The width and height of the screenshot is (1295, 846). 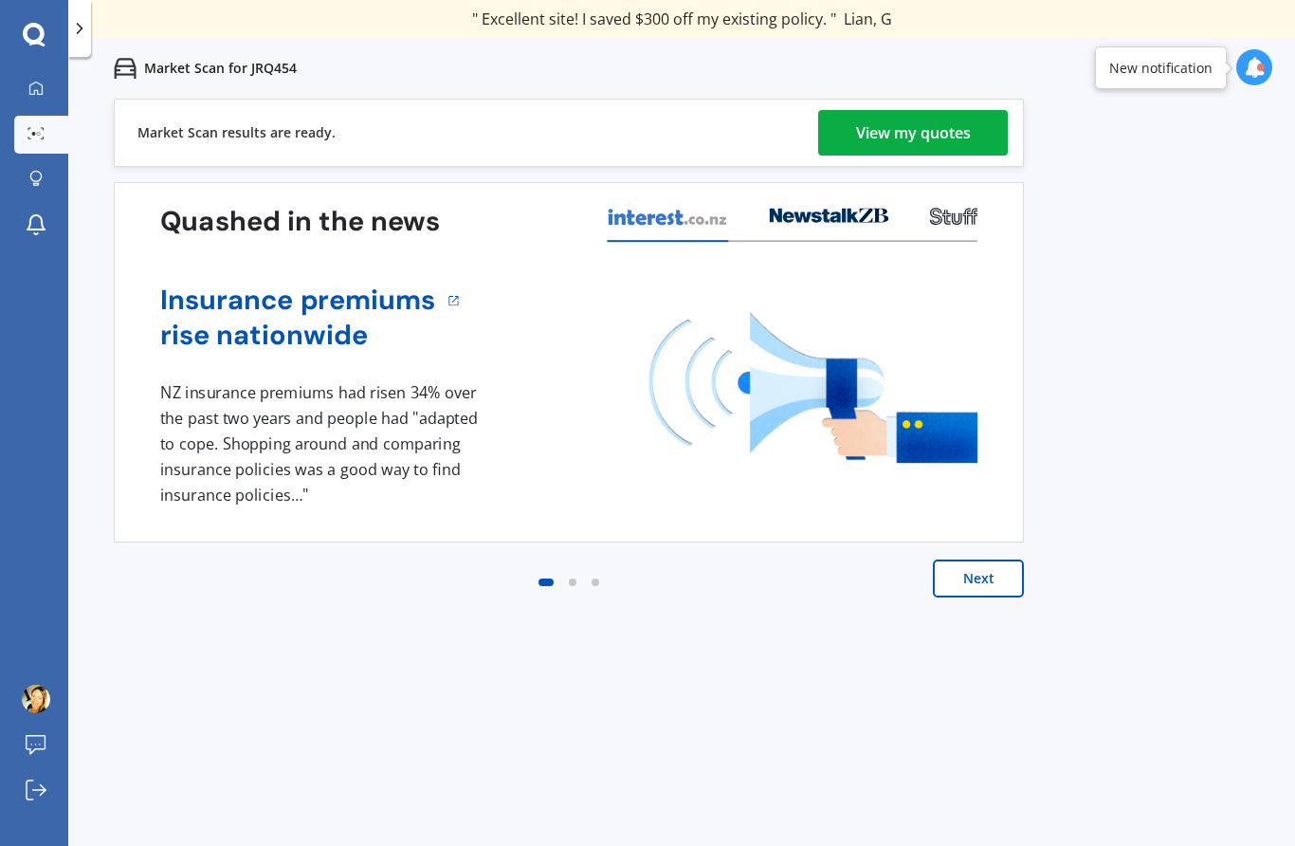 What do you see at coordinates (125, 68) in the screenshot?
I see `img: car.f15378c7a67c060ca3f3.svg` at bounding box center [125, 68].